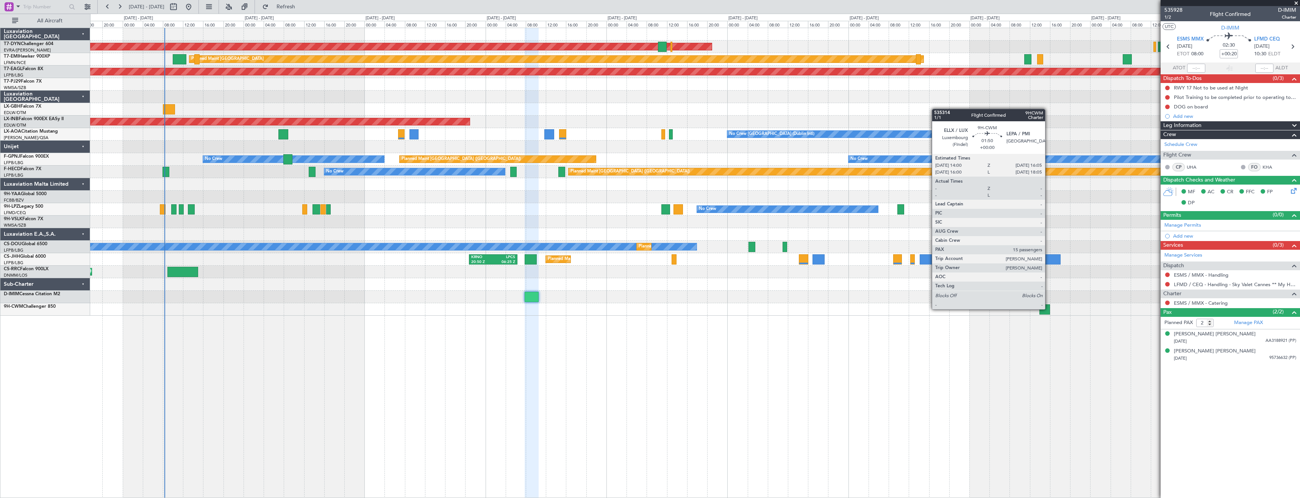  Describe the element at coordinates (1278, 78) in the screenshot. I see `span: (0/3)` at that location.